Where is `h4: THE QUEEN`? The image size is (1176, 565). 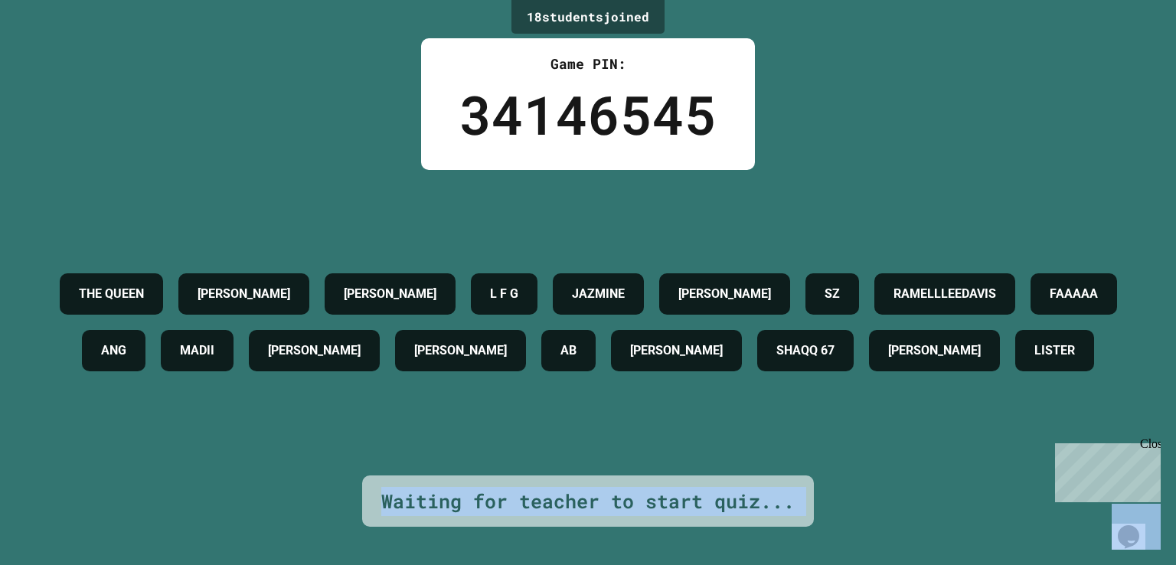 h4: THE QUEEN is located at coordinates (111, 294).